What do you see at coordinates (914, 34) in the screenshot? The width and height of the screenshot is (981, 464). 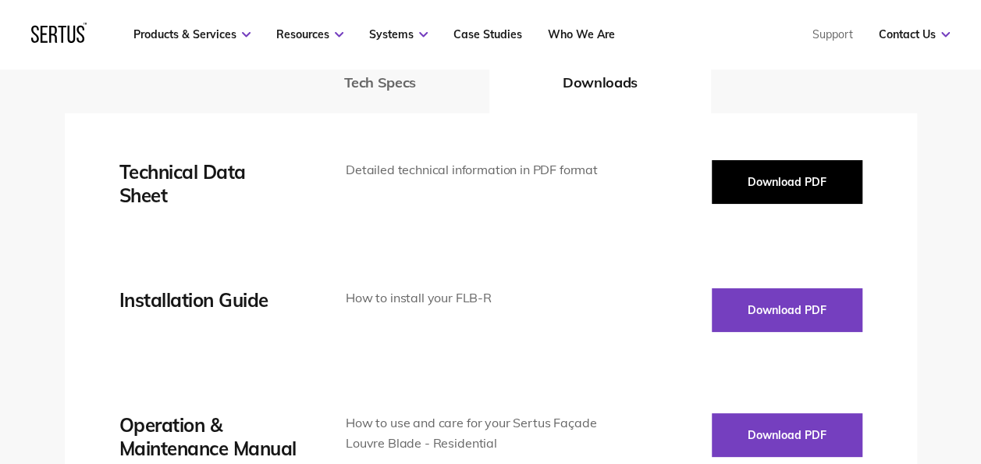 I see `a: Contact Us` at bounding box center [914, 34].